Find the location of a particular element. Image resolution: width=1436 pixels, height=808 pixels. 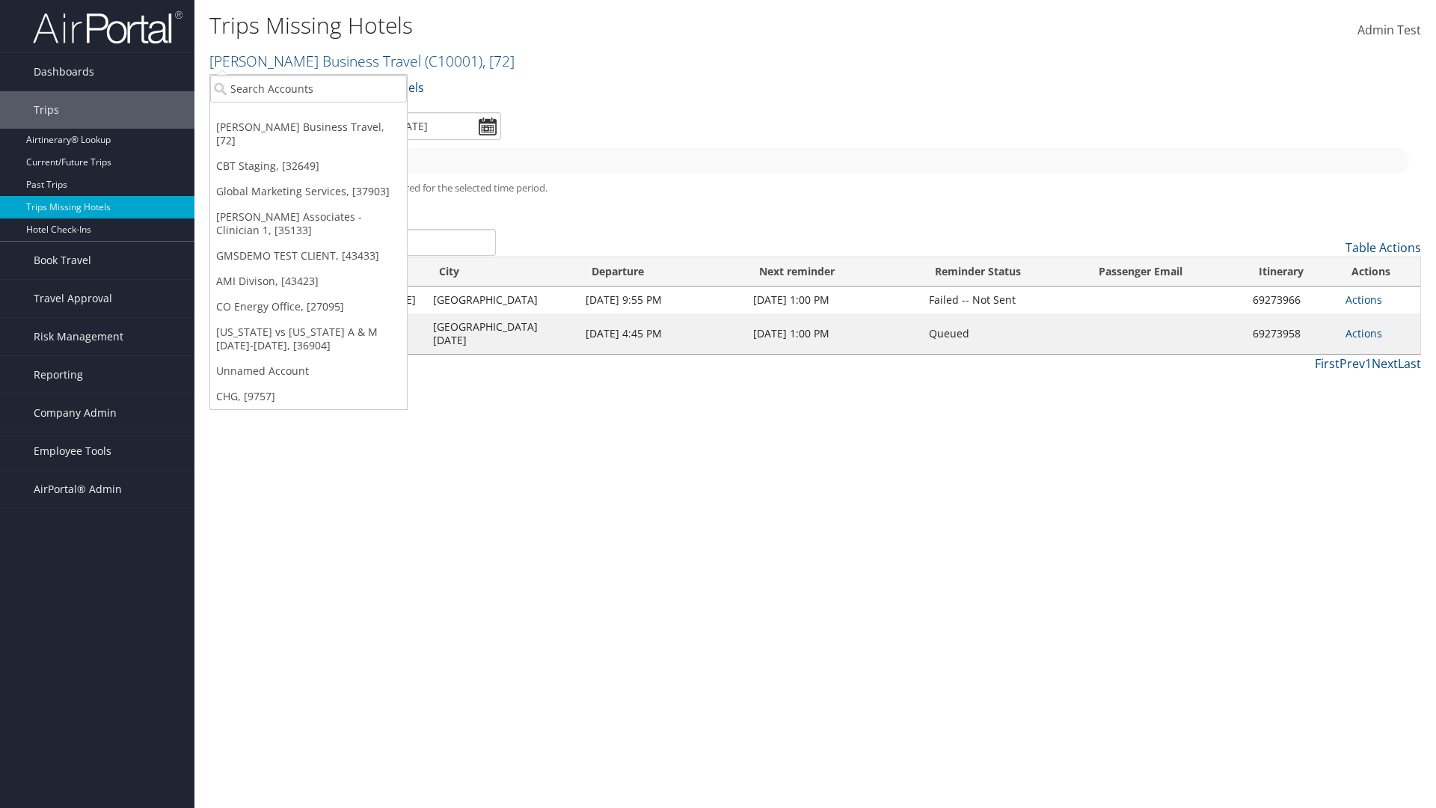

th: Next reminder is located at coordinates (833, 271).